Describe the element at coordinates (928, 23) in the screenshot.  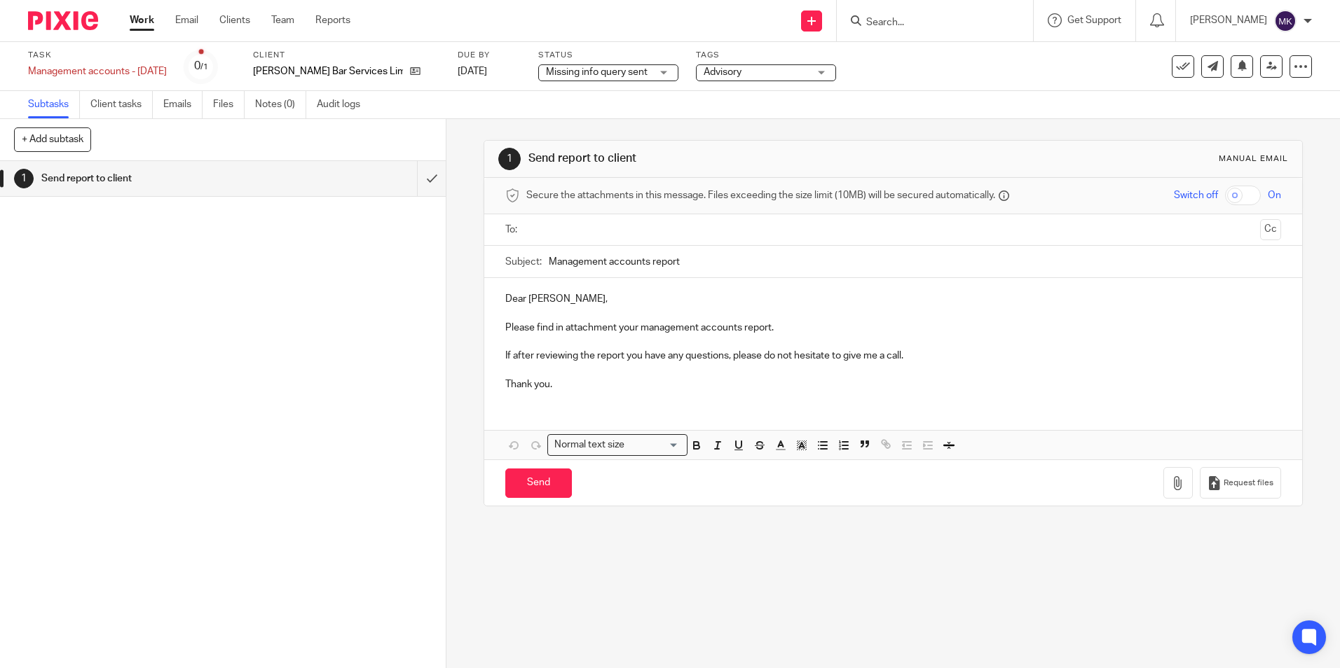
I see `input: Search` at that location.